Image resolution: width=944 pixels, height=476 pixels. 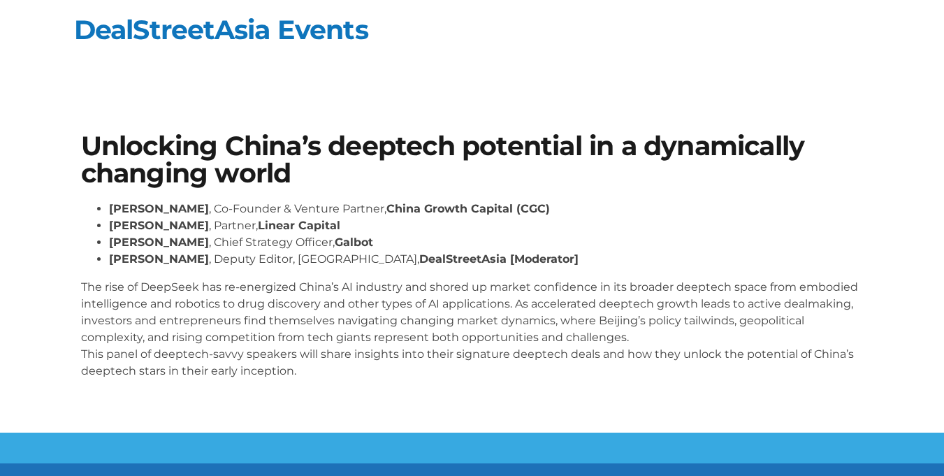 What do you see at coordinates (472, 329) in the screenshot?
I see `p: The rise of DeepSeek has re-energized China’s AI industry and shored up market confidence in its ...` at bounding box center [472, 329].